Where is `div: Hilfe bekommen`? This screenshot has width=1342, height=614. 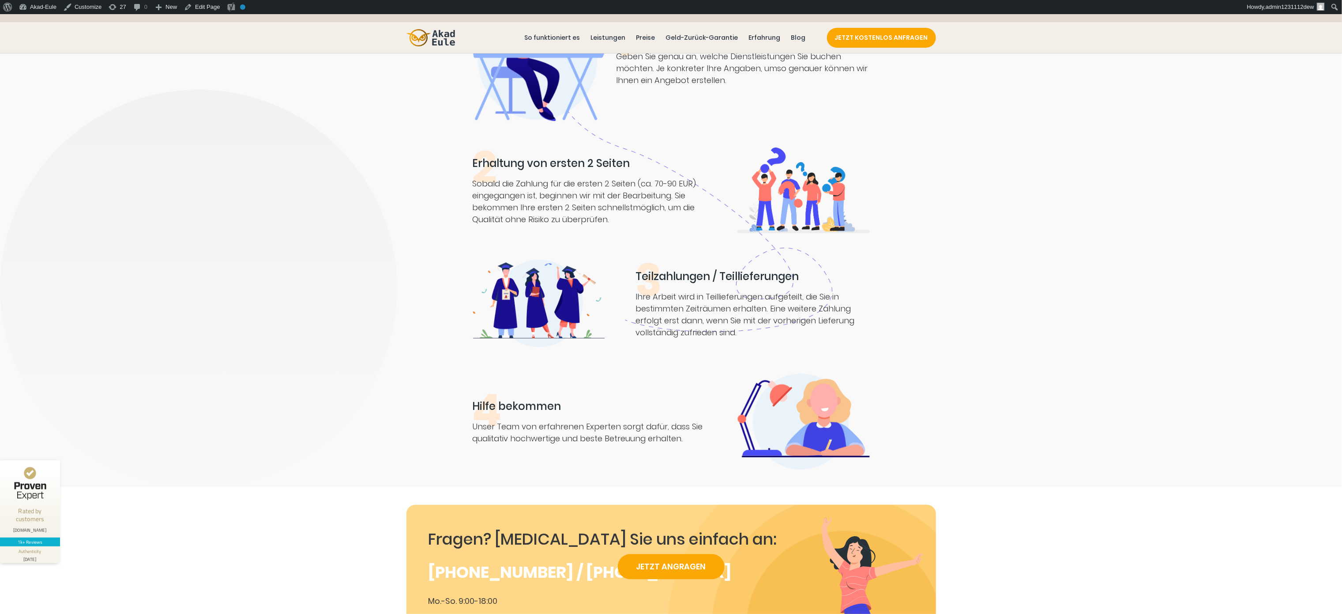 div: Hilfe bekommen is located at coordinates (590, 406).